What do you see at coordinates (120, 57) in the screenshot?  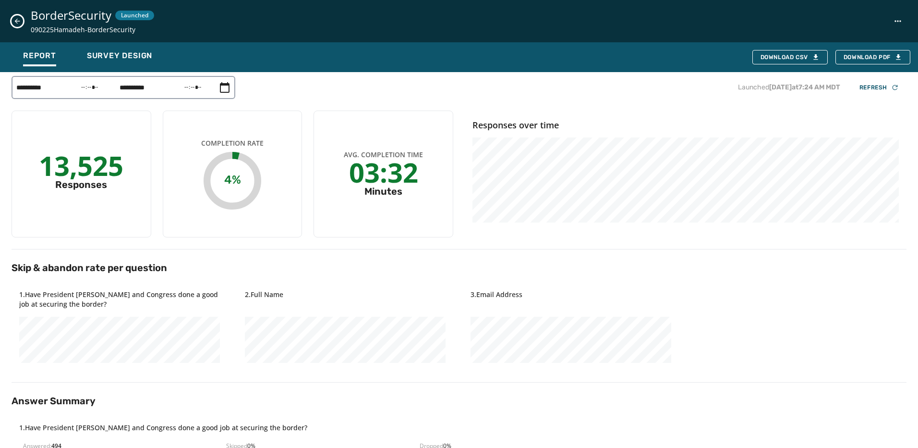 I see `button: Survey Design` at bounding box center [120, 57].